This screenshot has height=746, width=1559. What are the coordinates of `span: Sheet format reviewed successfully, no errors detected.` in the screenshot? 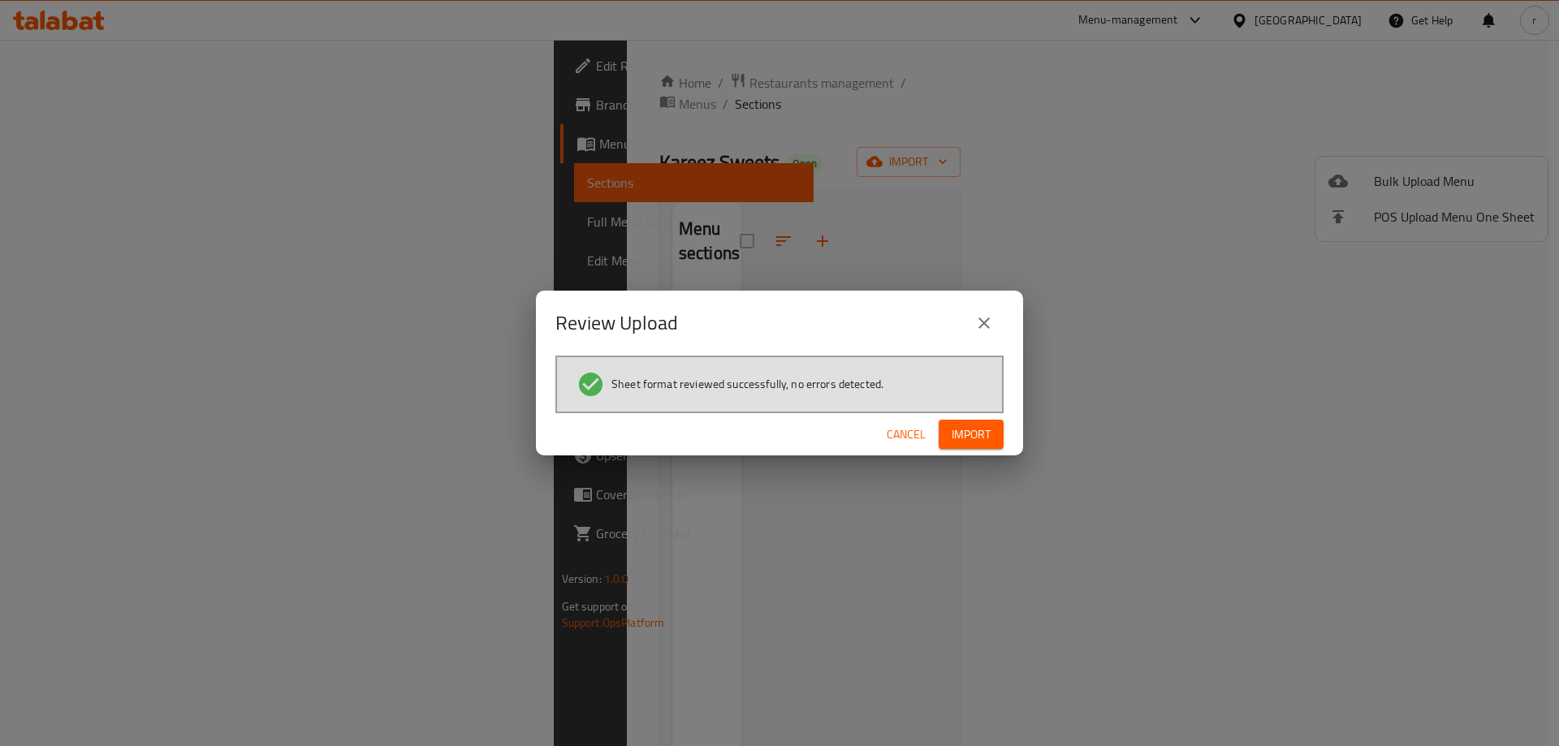 It's located at (747, 384).